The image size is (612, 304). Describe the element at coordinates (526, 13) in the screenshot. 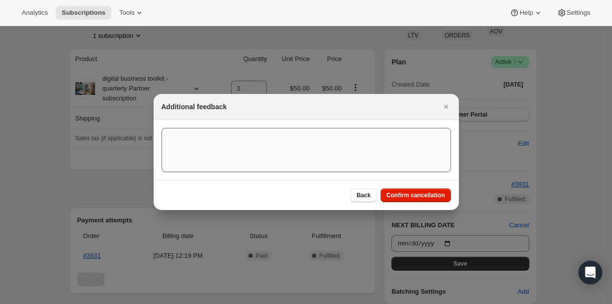

I see `span: Help` at that location.